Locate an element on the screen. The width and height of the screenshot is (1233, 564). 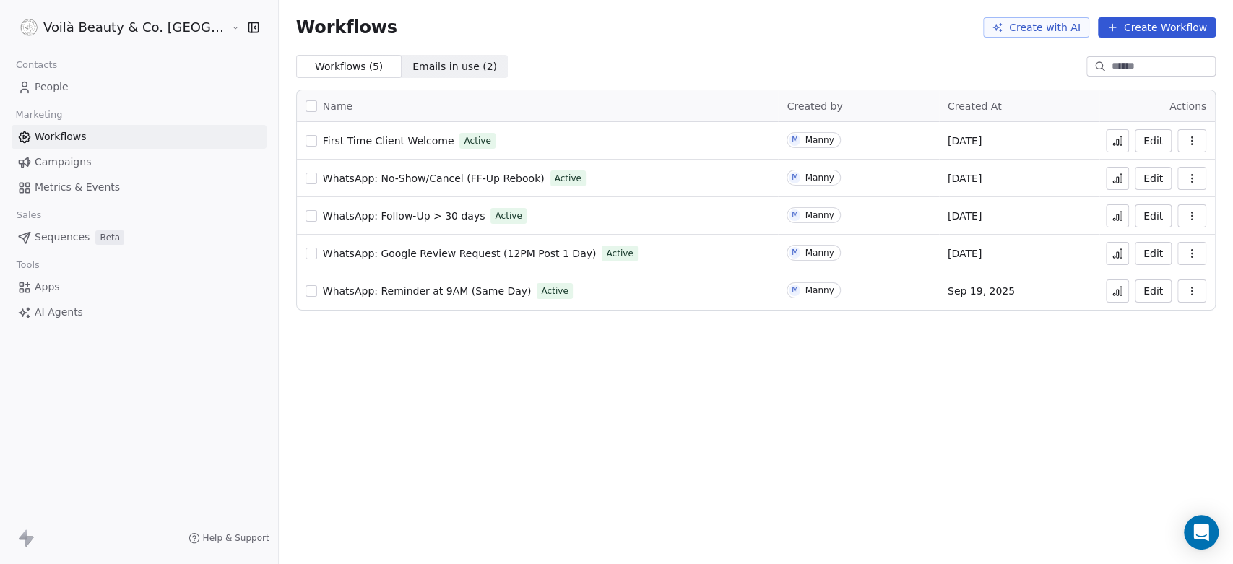
span: Created At is located at coordinates (974, 106).